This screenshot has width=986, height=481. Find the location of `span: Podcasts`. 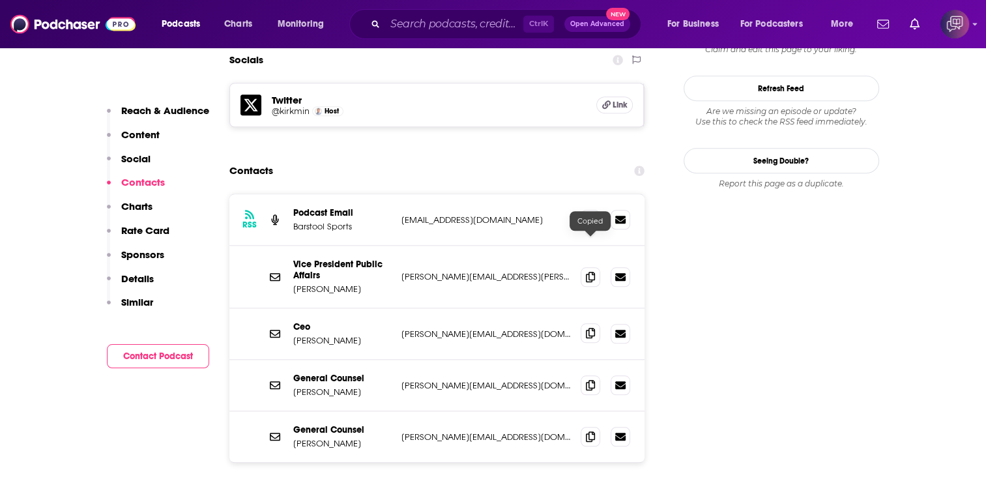

span: Podcasts is located at coordinates (180, 24).